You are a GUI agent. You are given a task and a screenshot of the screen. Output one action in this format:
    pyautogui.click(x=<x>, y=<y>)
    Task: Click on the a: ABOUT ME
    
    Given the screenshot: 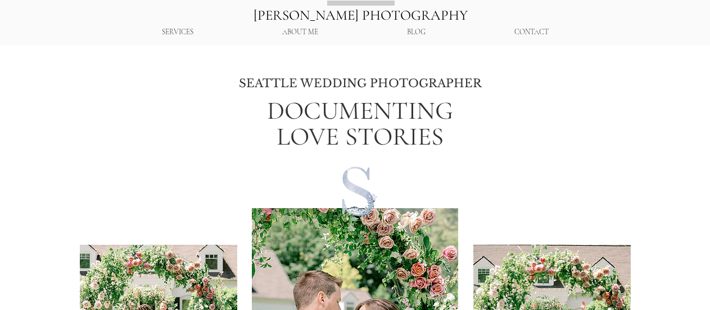 What is the action you would take?
    pyautogui.click(x=300, y=32)
    